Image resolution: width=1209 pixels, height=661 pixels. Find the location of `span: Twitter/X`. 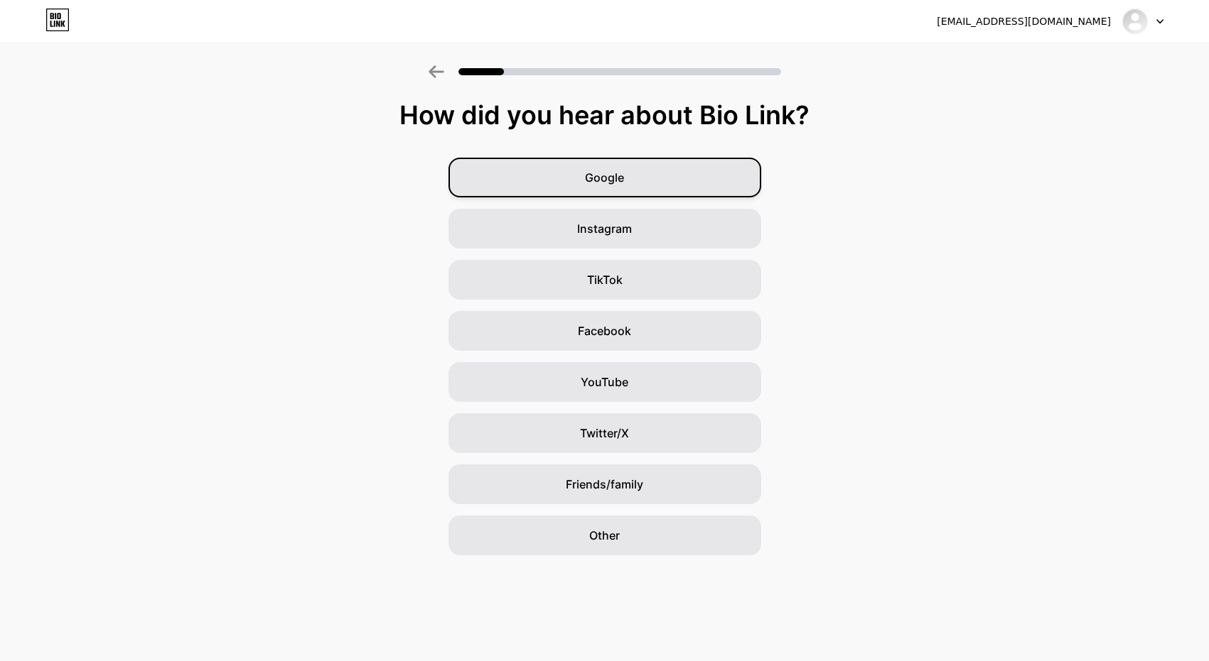

span: Twitter/X is located at coordinates (604, 433).